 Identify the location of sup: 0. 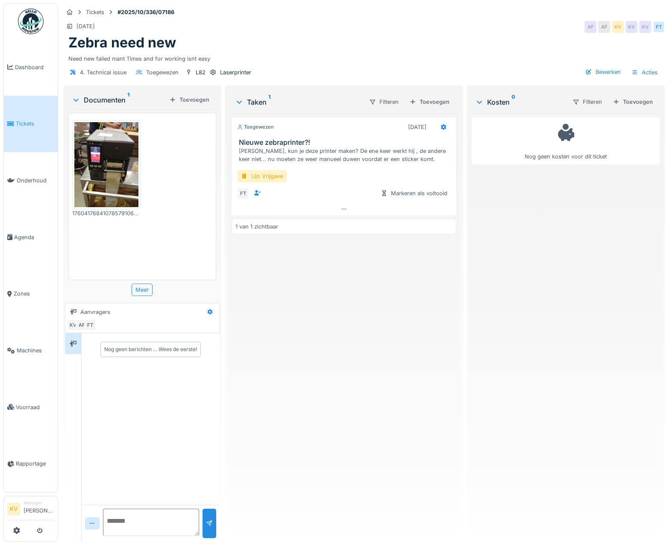
(513, 102).